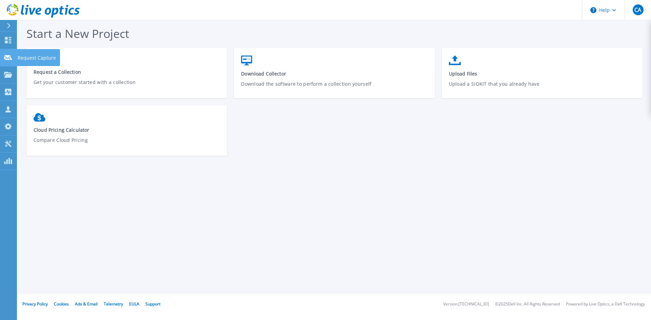  Describe the element at coordinates (86, 304) in the screenshot. I see `a: Ads & Email` at that location.